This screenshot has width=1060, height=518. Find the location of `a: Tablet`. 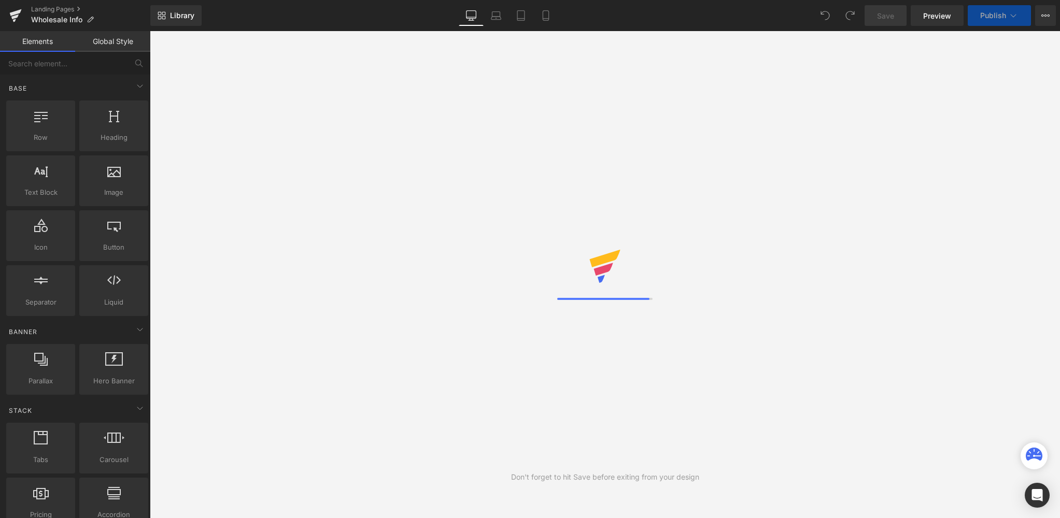

a: Tablet is located at coordinates (521, 16).